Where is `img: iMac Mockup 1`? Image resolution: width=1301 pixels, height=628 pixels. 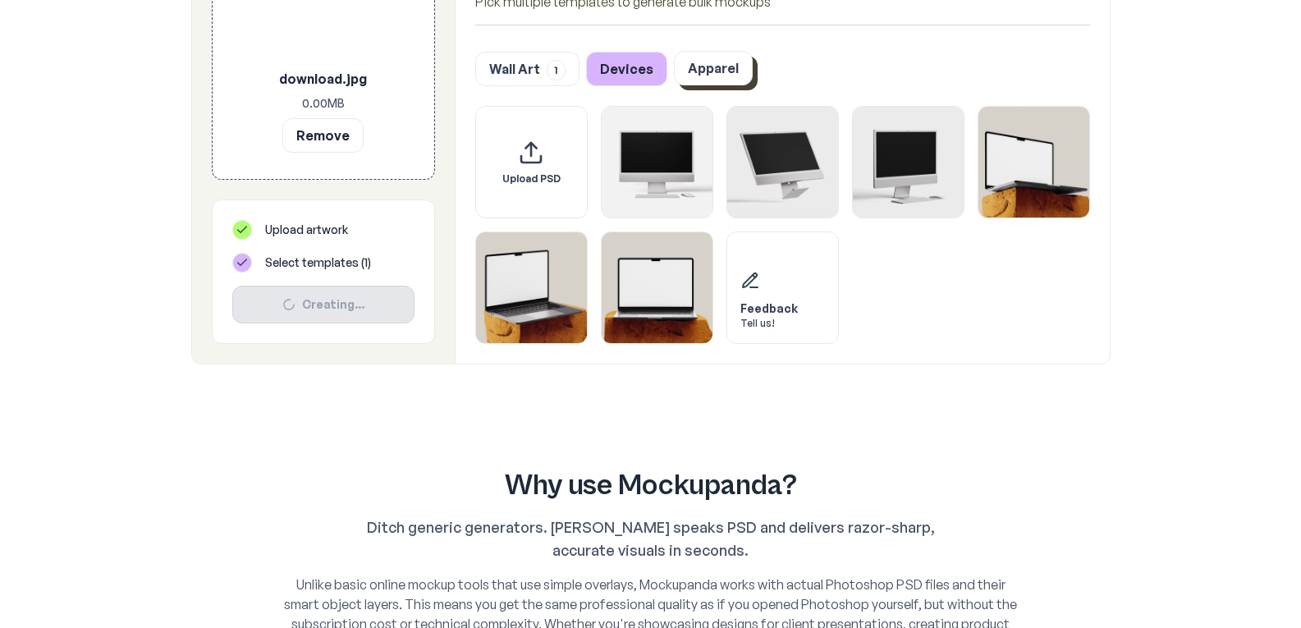
img: iMac Mockup 1 is located at coordinates (657, 162).